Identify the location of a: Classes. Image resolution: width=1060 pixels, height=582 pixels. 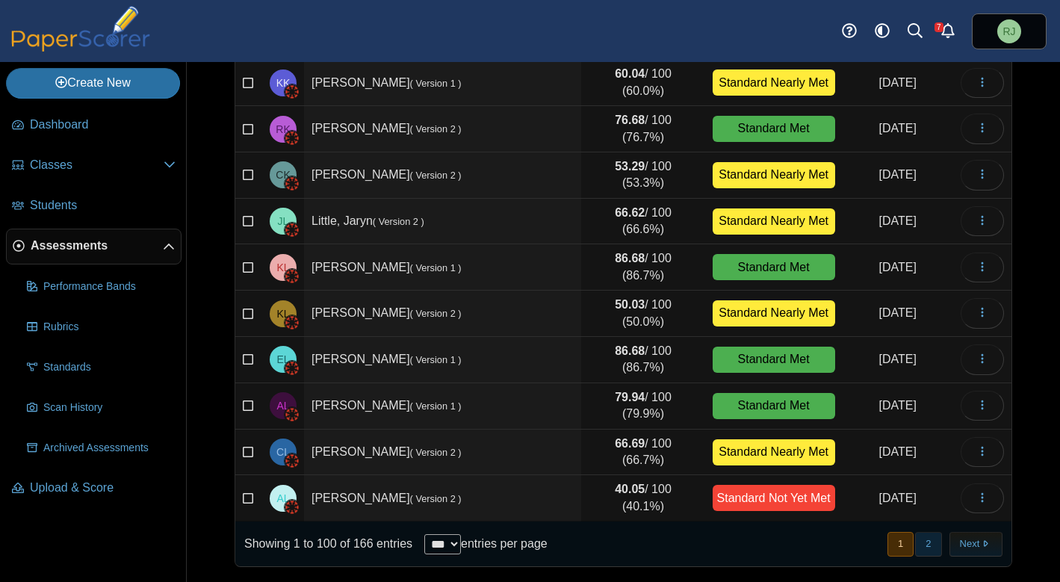
(93, 166).